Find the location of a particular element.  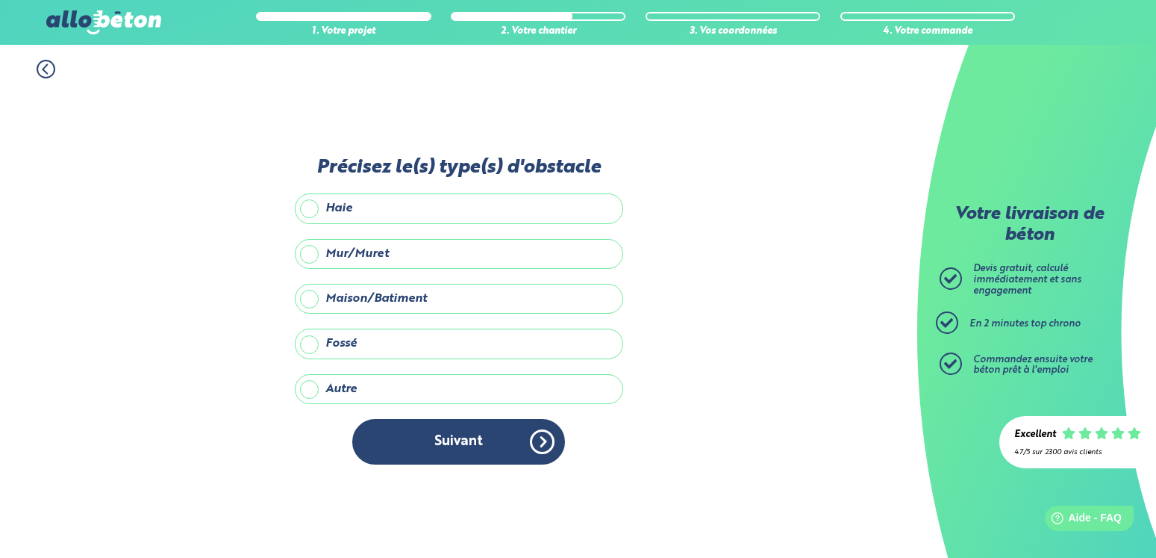

p: Votre livraison de béton is located at coordinates (1029, 225).